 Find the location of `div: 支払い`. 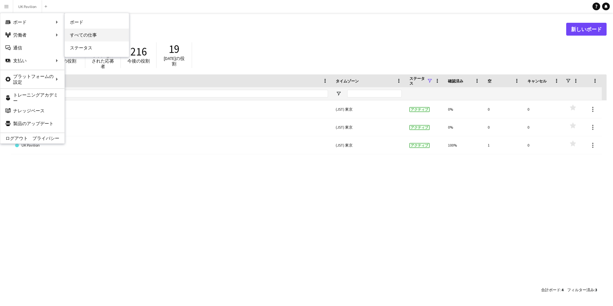

div: 支払い is located at coordinates (32, 61).